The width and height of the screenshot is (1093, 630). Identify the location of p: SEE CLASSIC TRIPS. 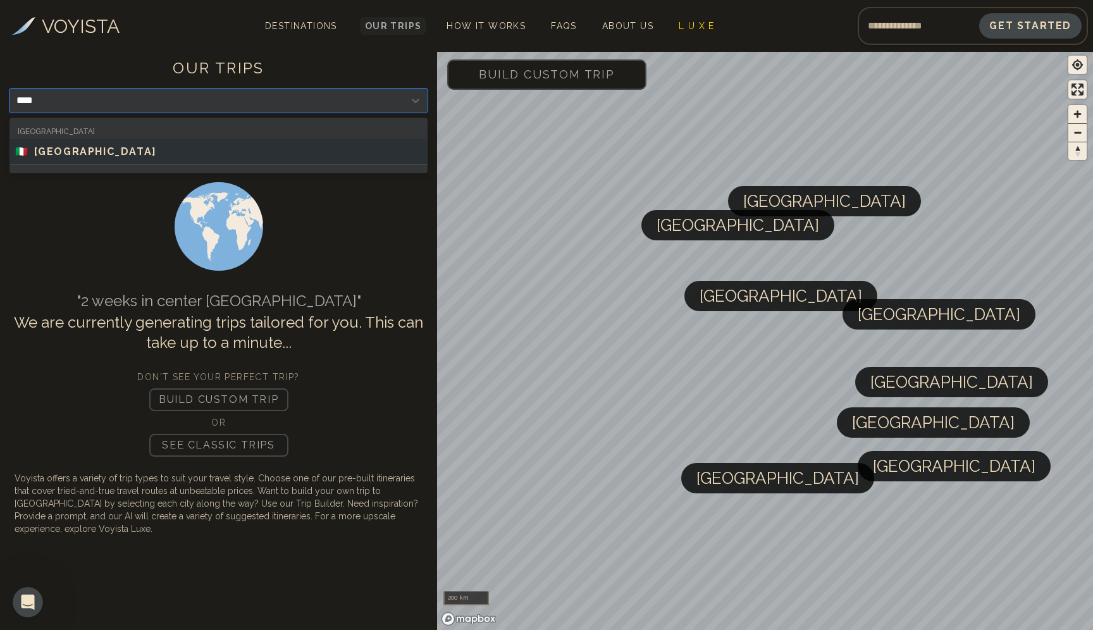
(219, 445).